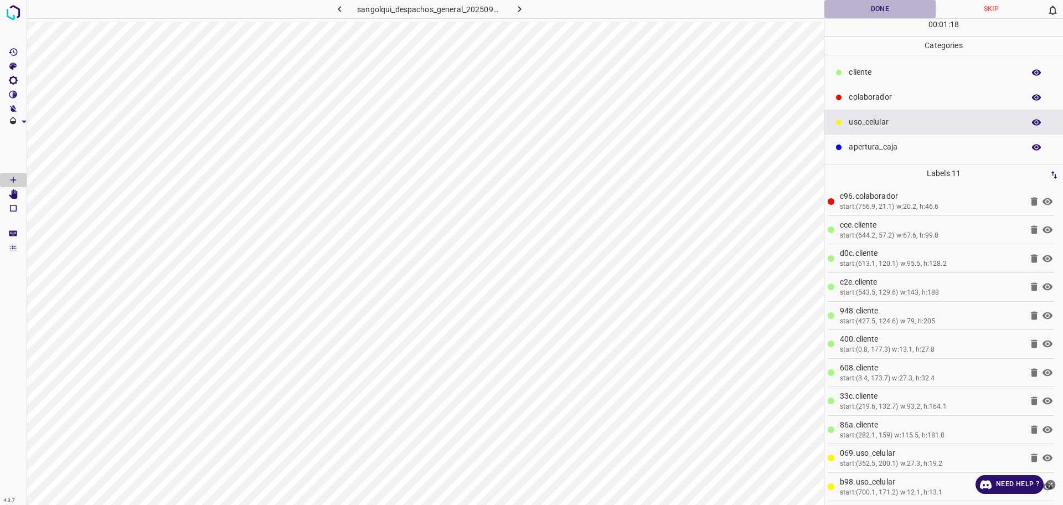 This screenshot has width=1063, height=505. What do you see at coordinates (944, 147) in the screenshot?
I see `div: apertura_caja` at bounding box center [944, 147].